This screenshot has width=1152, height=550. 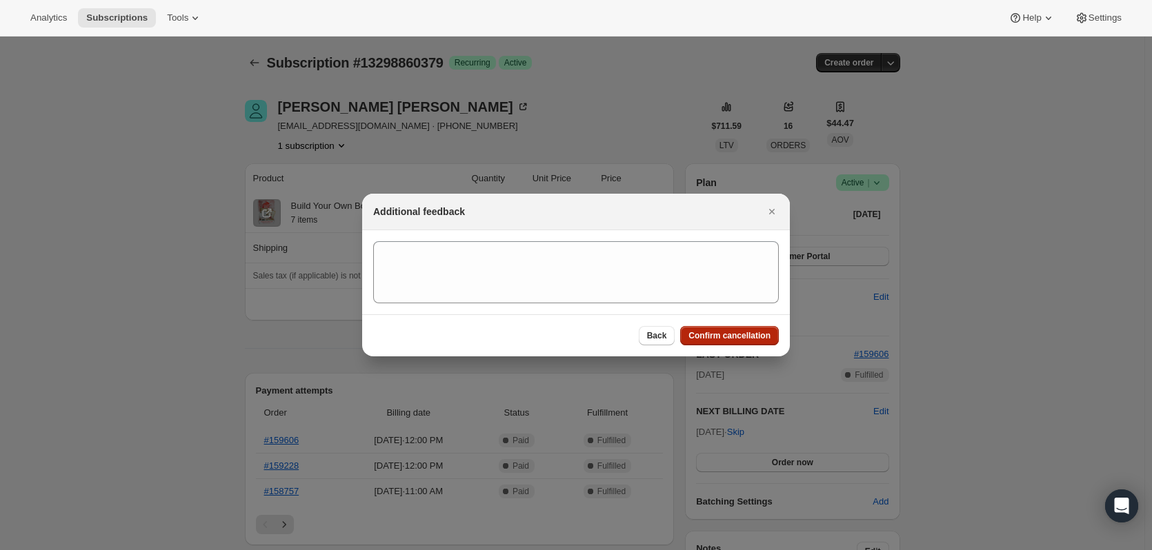 What do you see at coordinates (1098, 18) in the screenshot?
I see `button: Settings` at bounding box center [1098, 18].